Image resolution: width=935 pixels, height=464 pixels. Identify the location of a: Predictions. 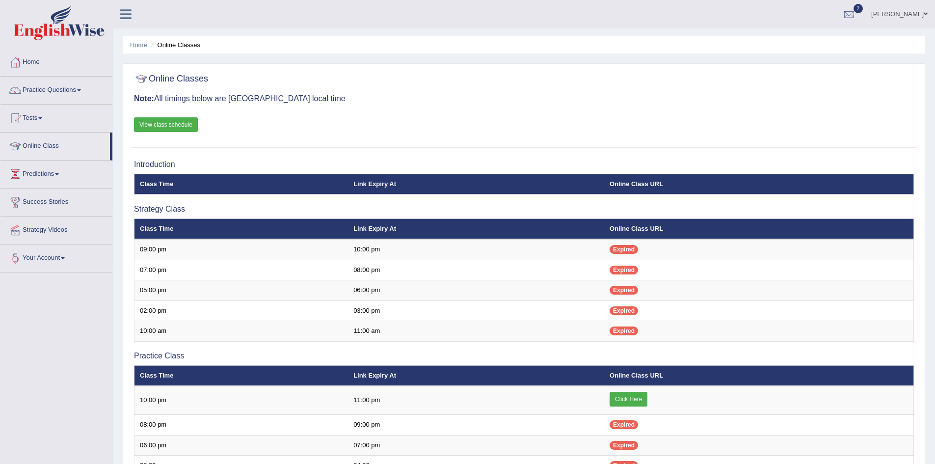
(56, 173).